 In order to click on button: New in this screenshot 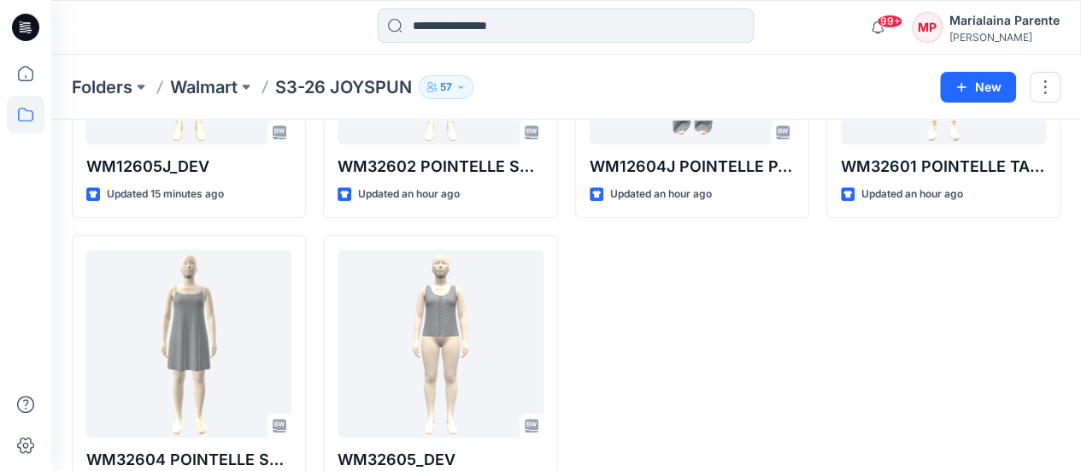, I will do `click(978, 87)`.